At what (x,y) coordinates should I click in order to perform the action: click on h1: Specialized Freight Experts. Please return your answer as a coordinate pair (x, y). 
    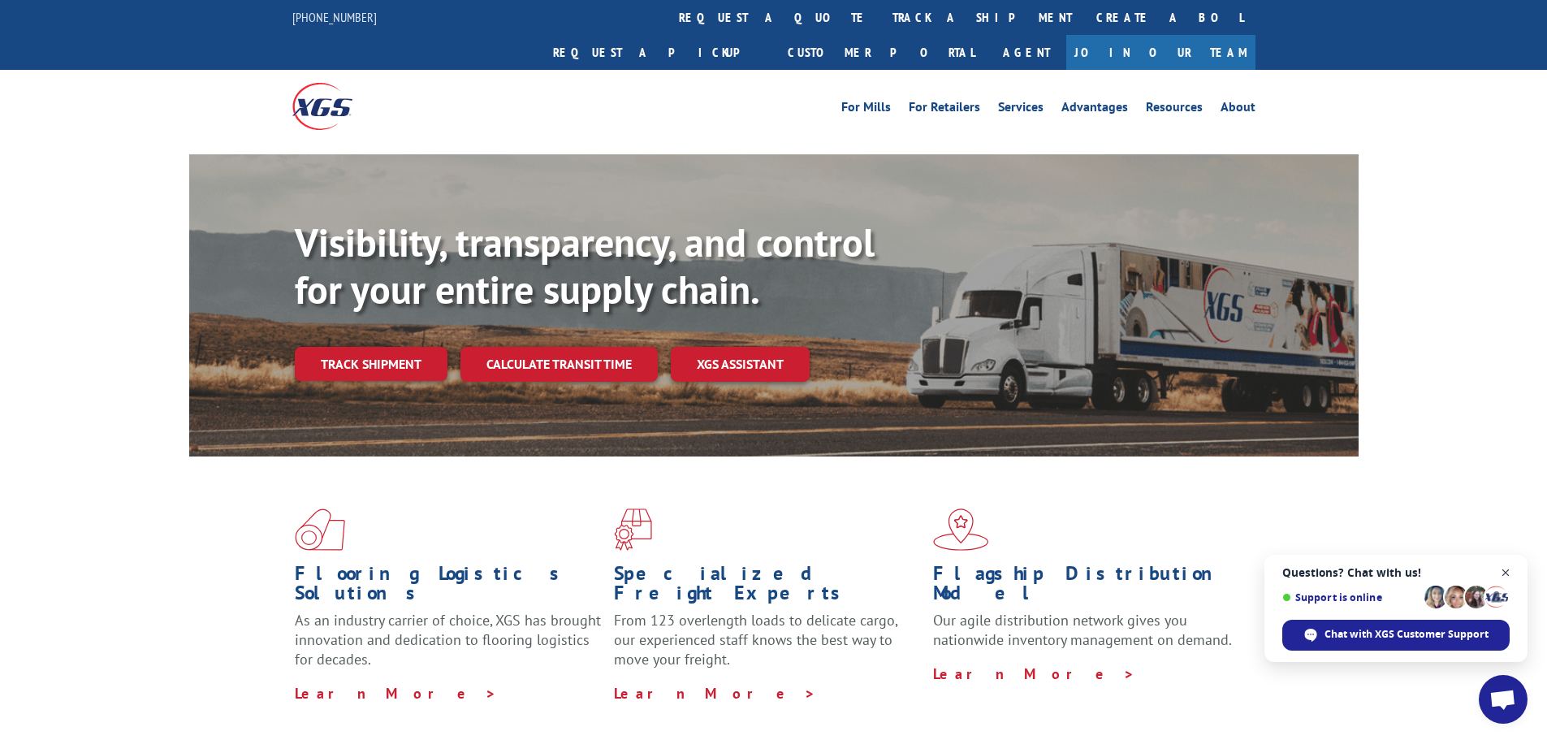
    Looking at the image, I should click on (767, 587).